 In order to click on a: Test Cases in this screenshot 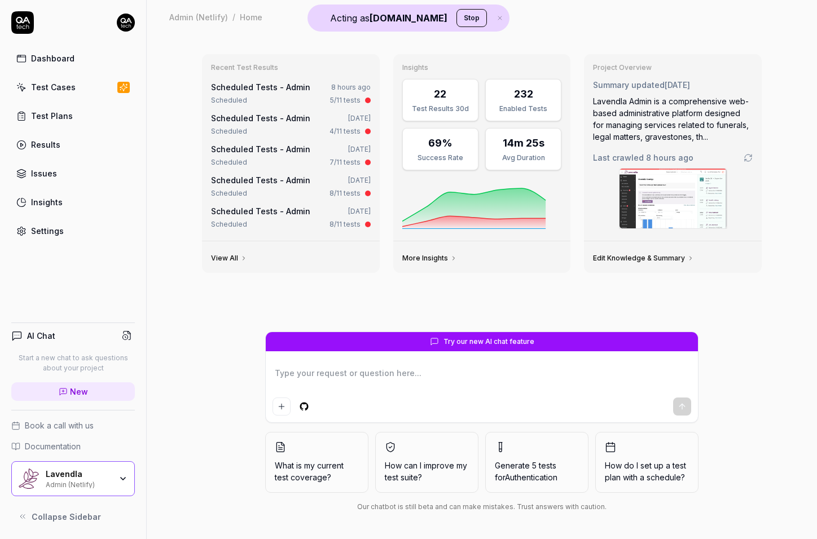, I will do `click(73, 87)`.